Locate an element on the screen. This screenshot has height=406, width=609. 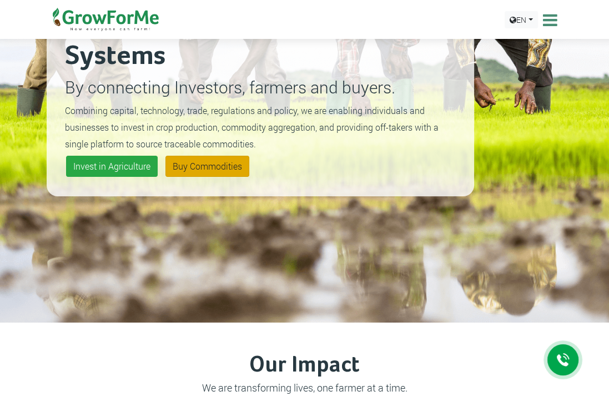
p: By connecting Investors, farmers and buyers. is located at coordinates (261, 87).